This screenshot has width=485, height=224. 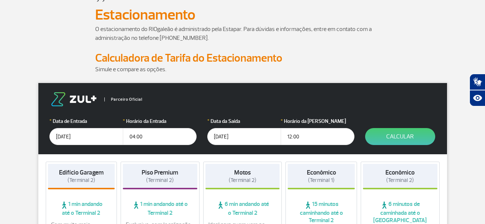 I want to click on p: Simule e compare as opções., so click(x=243, y=69).